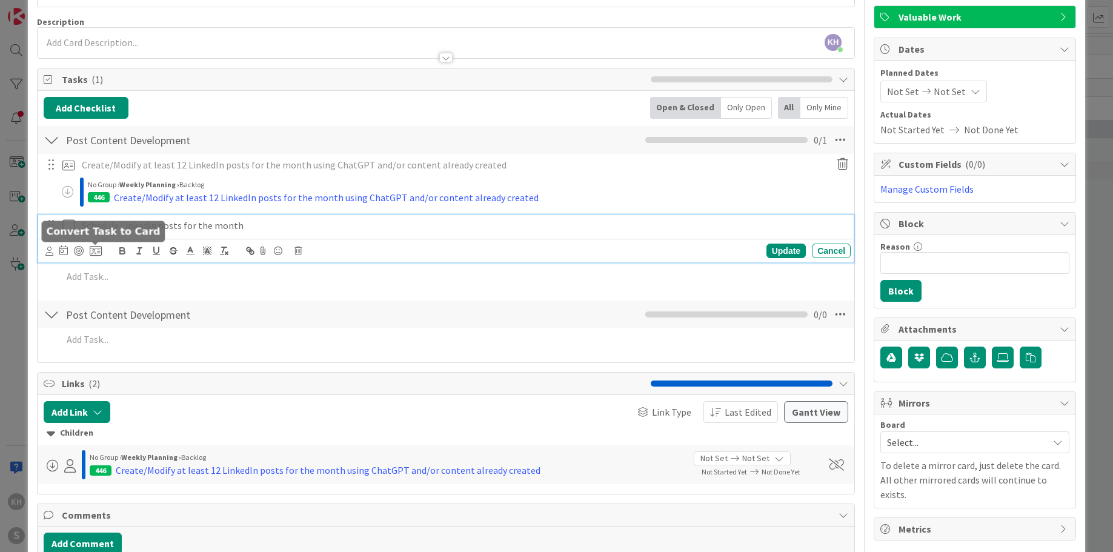 Image resolution: width=1113 pixels, height=552 pixels. I want to click on button: Block, so click(901, 291).